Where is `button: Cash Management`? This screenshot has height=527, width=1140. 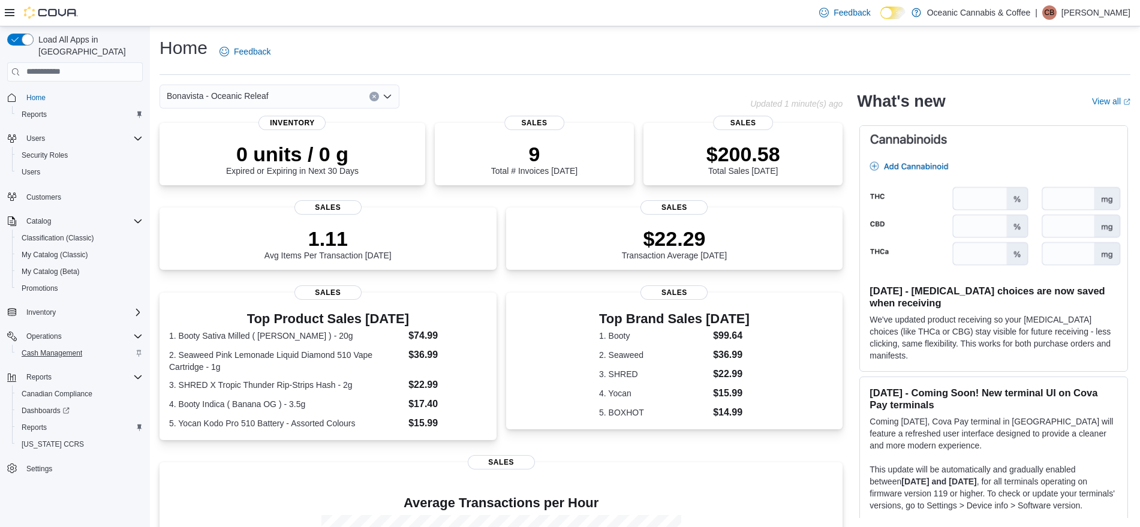 button: Cash Management is located at coordinates (80, 353).